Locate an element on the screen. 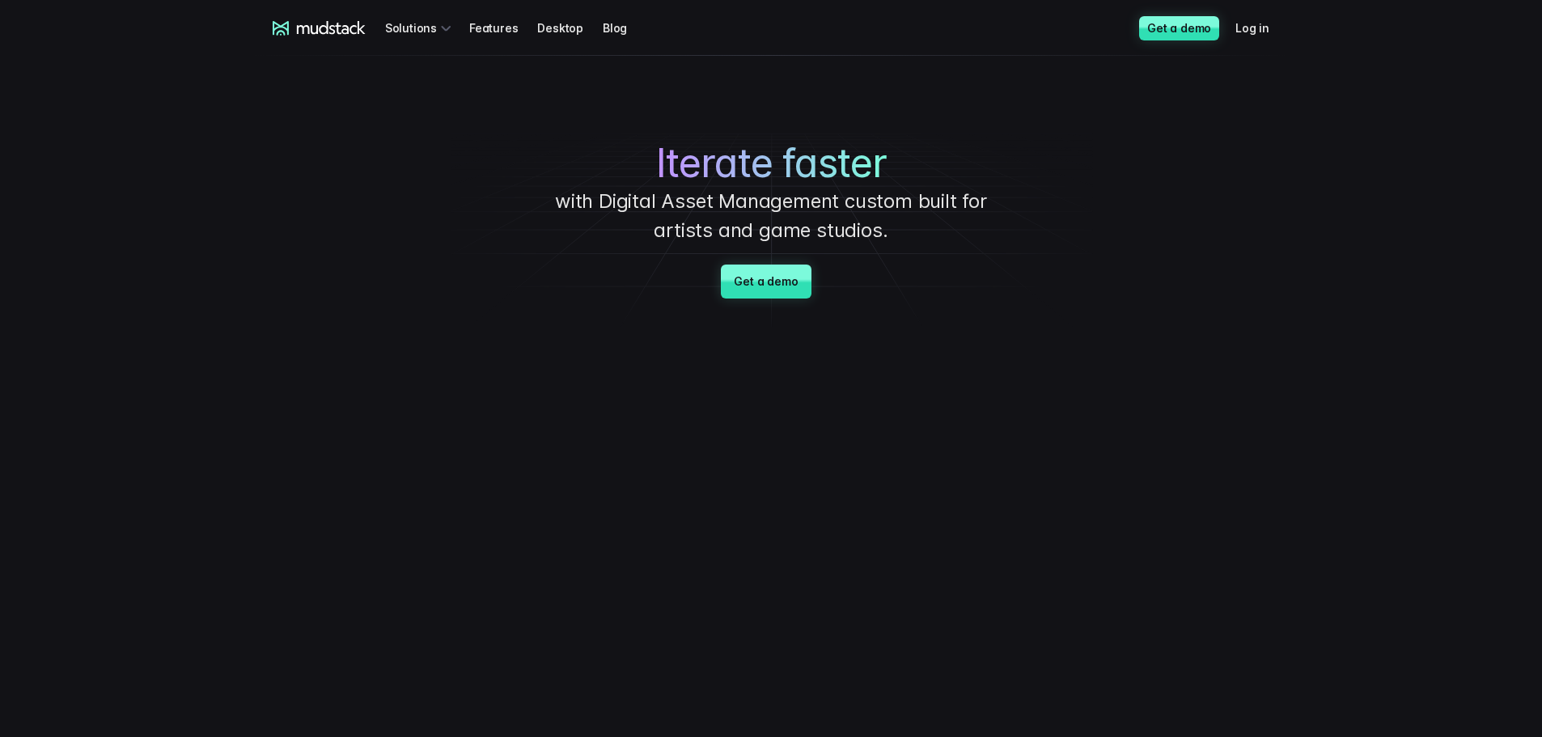 The image size is (1542, 737). input: Work with outsourced artists? is located at coordinates (9, 298).